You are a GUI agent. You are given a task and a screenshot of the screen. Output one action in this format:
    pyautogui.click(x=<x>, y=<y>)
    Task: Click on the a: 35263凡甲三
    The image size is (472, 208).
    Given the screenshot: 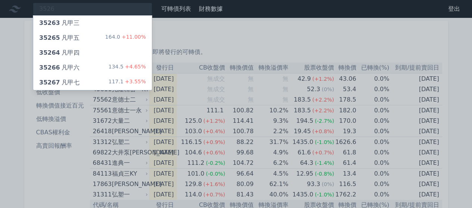 What is the action you would take?
    pyautogui.click(x=92, y=23)
    